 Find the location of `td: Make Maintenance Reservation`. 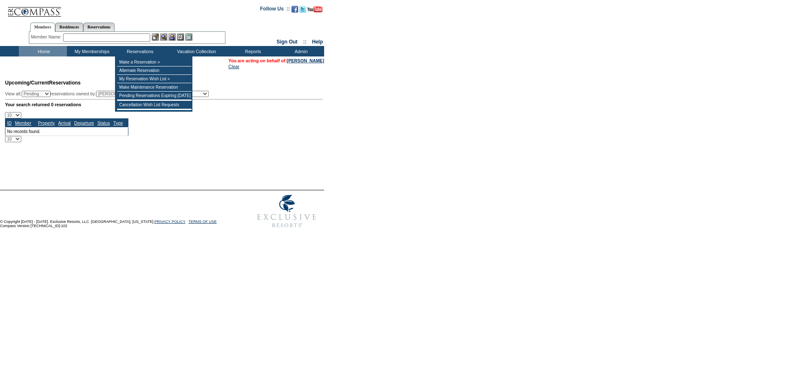

td: Make Maintenance Reservation is located at coordinates (154, 87).